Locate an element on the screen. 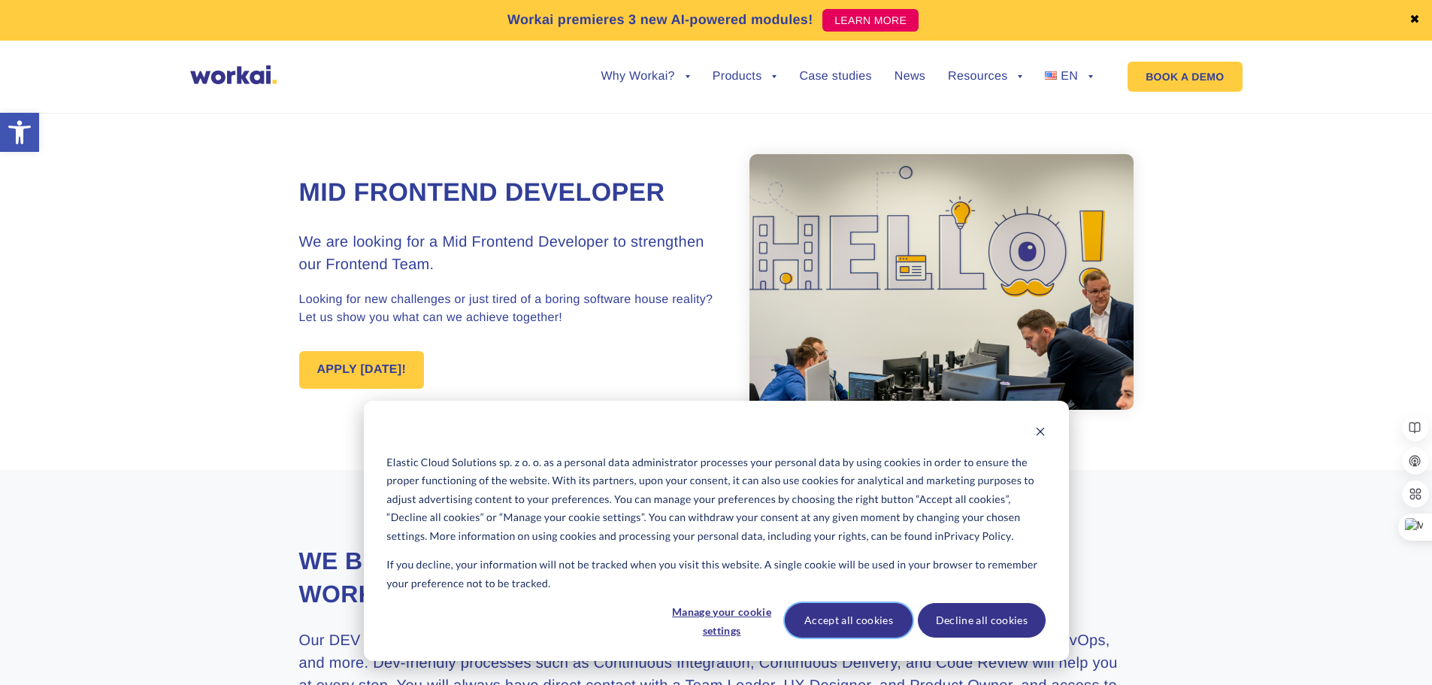 The height and width of the screenshot is (685, 1432). input: I hereby consent to the processing of the personal data I have provided during the recruitment pr... is located at coordinates (8, 214).